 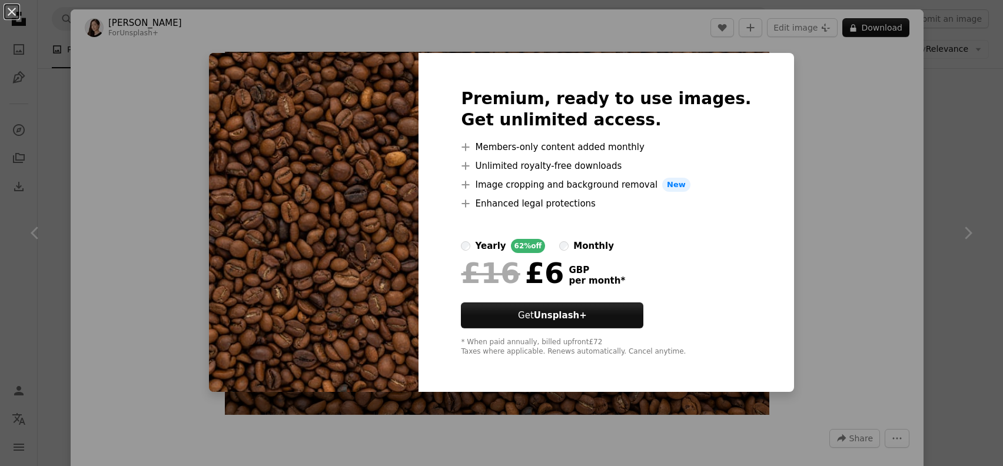 I want to click on h2: Premium, ready to use images. Get unlimited access., so click(x=605, y=109).